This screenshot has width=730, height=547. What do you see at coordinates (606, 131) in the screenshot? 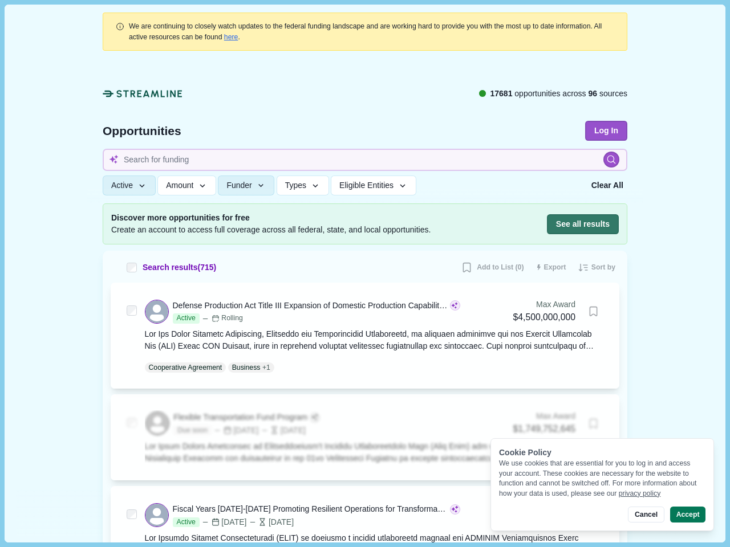
I see `button: Log In` at bounding box center [606, 131].